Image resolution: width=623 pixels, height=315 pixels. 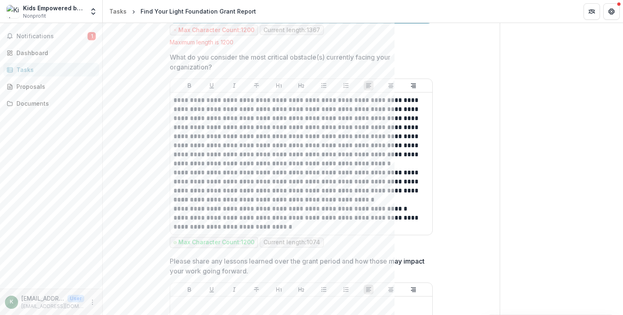 What do you see at coordinates (12, 302) in the screenshot?
I see `div: kscott@keysmusic.org` at bounding box center [12, 302].